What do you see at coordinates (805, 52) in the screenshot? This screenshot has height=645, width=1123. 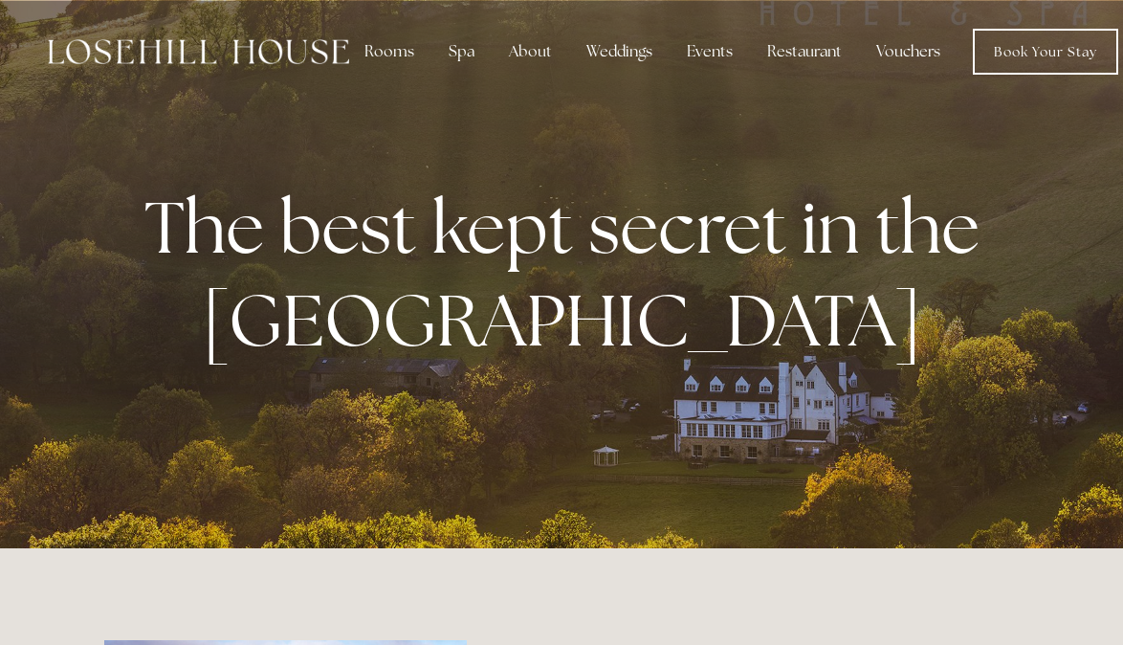 I see `div: Restaurant` at bounding box center [805, 52].